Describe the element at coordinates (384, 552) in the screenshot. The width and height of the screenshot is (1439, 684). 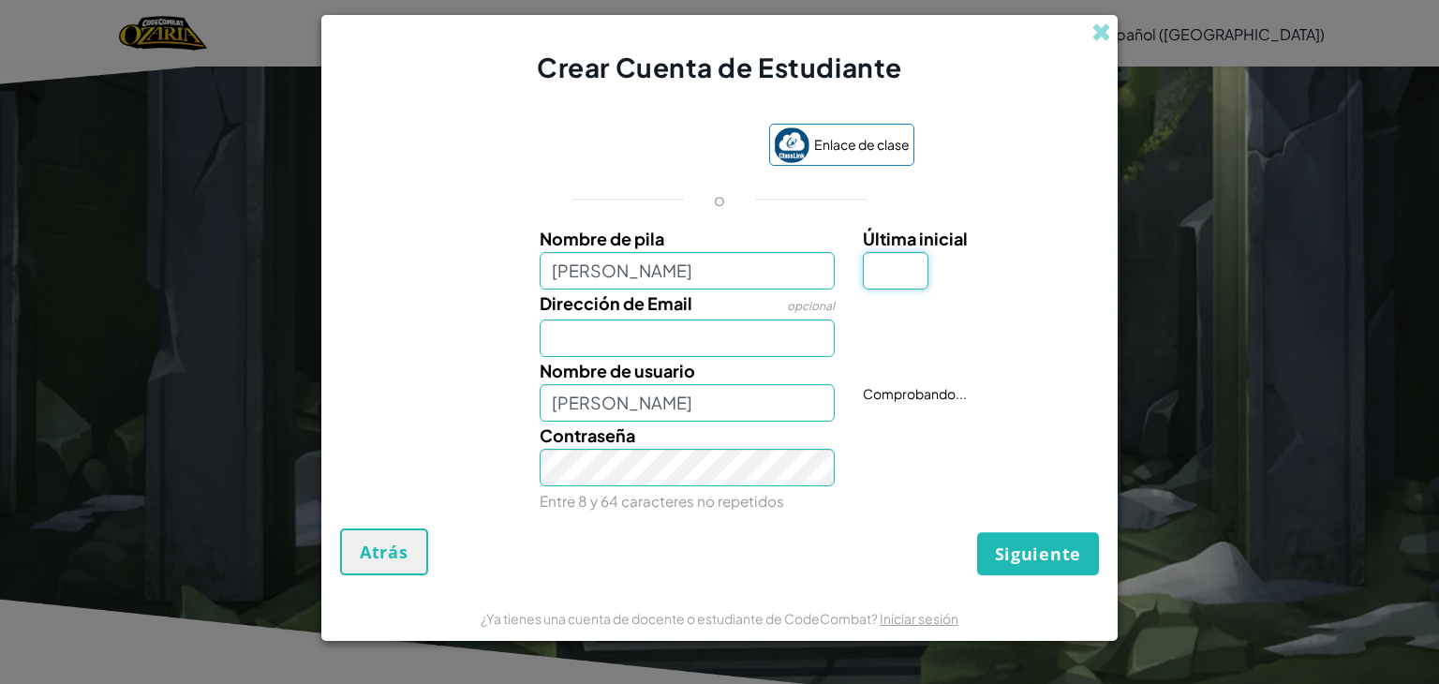
I see `span: Atrás` at that location.